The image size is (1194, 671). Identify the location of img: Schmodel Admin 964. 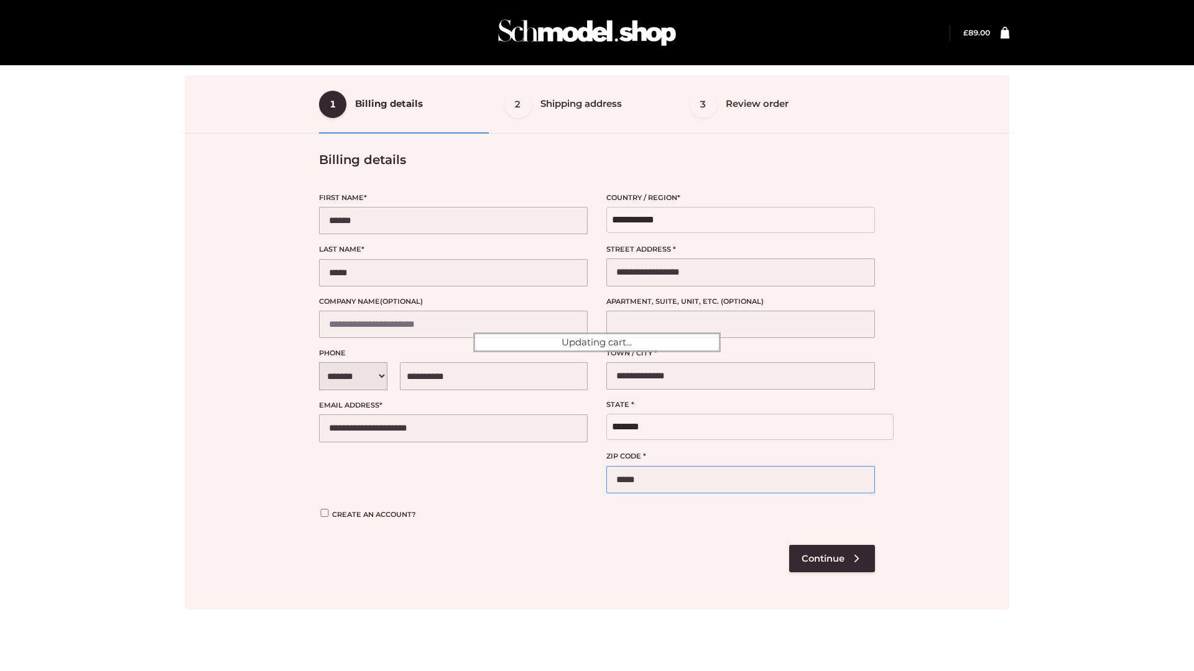
(587, 32).